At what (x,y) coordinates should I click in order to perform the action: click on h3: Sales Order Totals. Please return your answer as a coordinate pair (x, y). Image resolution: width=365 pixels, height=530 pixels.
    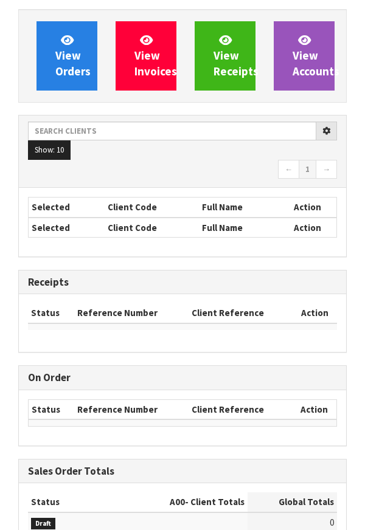
    Looking at the image, I should click on (182, 471).